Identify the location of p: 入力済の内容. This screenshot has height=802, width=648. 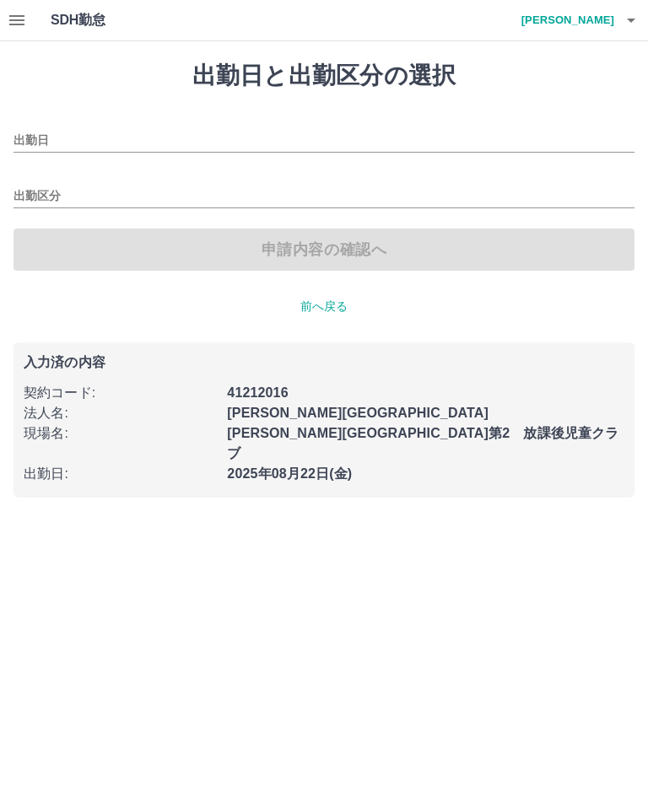
(324, 363).